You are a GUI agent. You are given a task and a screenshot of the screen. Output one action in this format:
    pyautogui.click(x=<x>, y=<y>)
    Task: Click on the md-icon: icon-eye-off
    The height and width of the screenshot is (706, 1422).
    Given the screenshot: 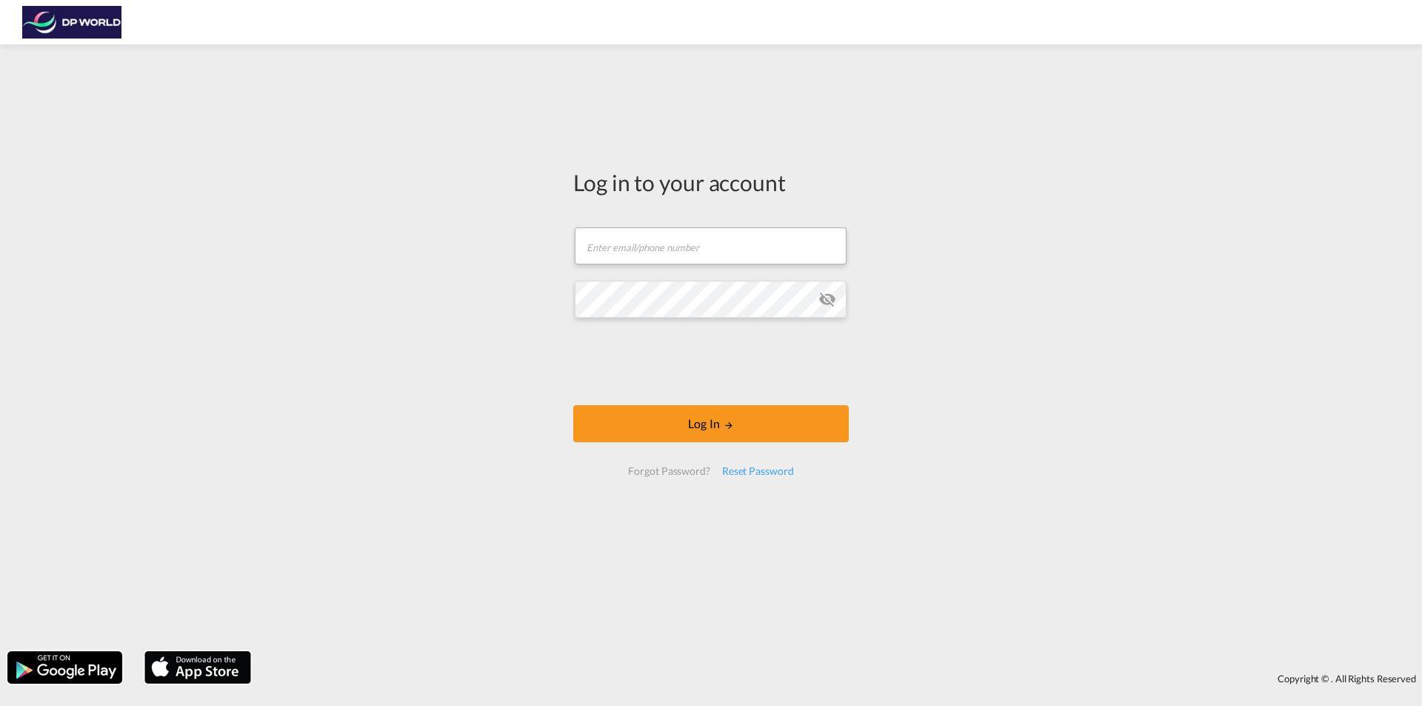 What is the action you would take?
    pyautogui.click(x=827, y=299)
    